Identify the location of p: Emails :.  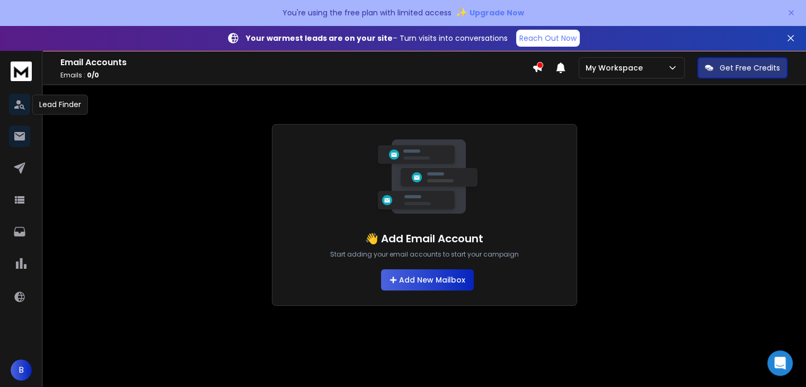
(296, 75).